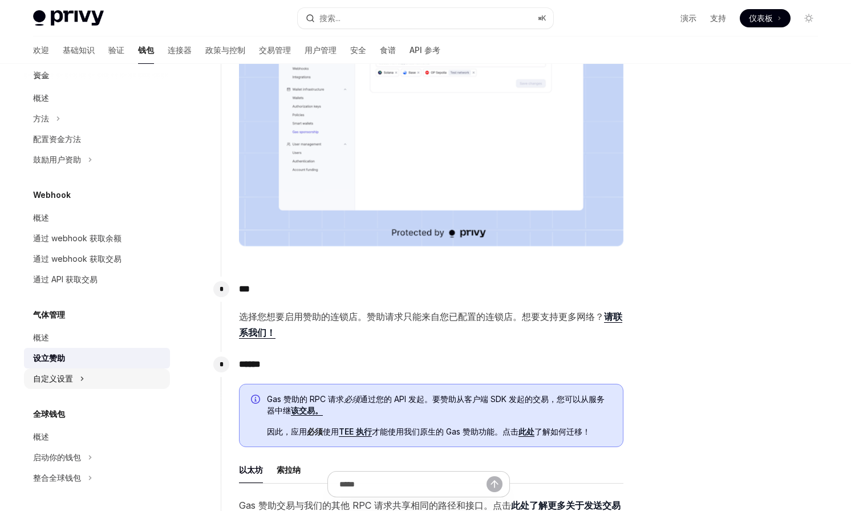 Image resolution: width=851 pixels, height=511 pixels. What do you see at coordinates (77, 258) in the screenshot?
I see `font: 通过 webhook 获取交易` at bounding box center [77, 258].